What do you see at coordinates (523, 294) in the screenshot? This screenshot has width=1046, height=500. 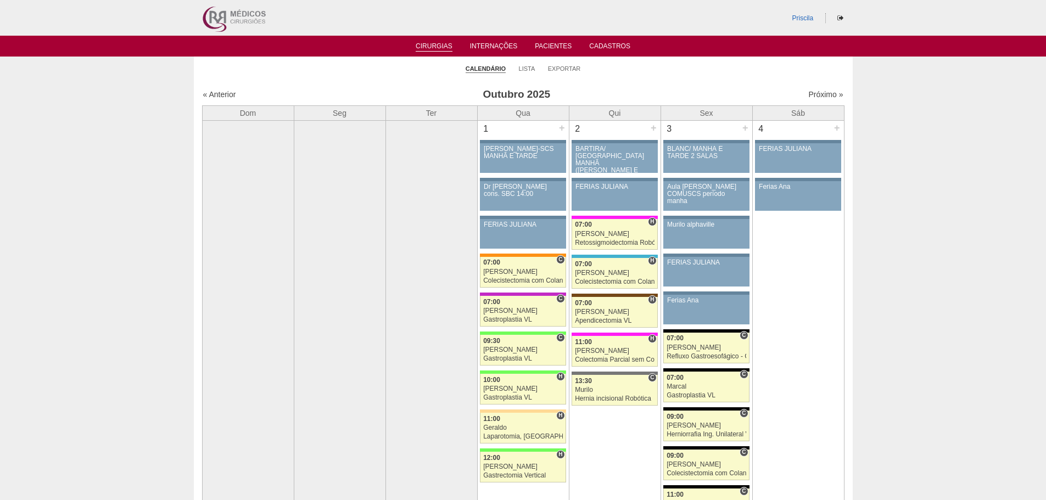 I see `div: Key: Maria Braido` at bounding box center [523, 294].